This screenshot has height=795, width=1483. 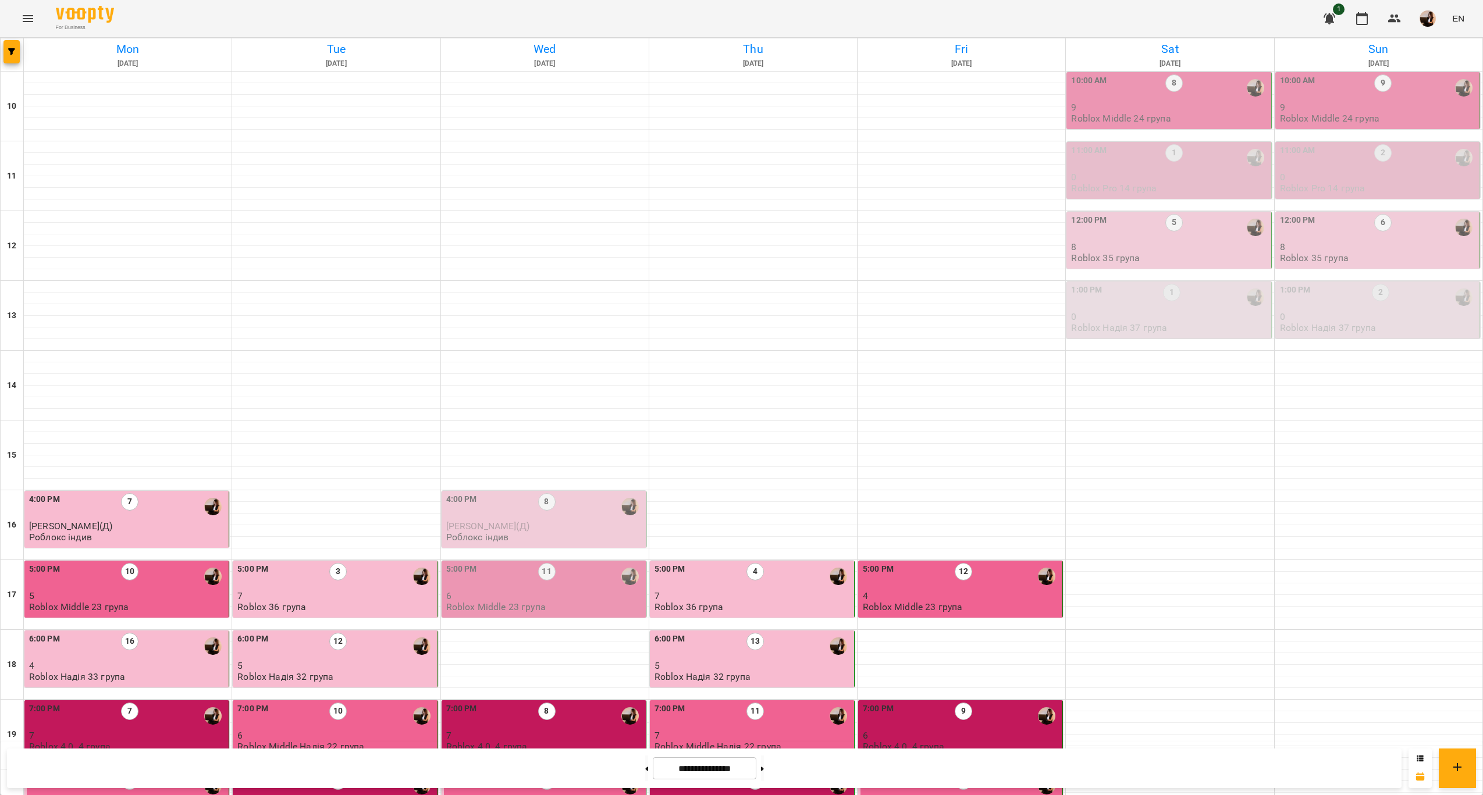 What do you see at coordinates (12, 595) in the screenshot?
I see `h6: 17` at bounding box center [12, 595].